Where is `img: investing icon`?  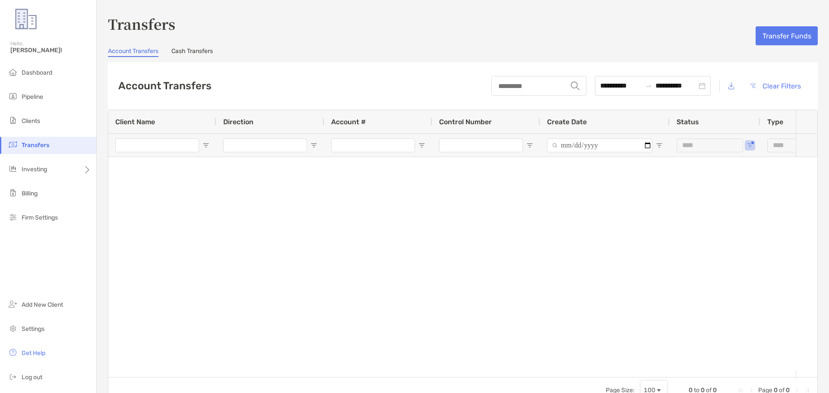 img: investing icon is located at coordinates (13, 169).